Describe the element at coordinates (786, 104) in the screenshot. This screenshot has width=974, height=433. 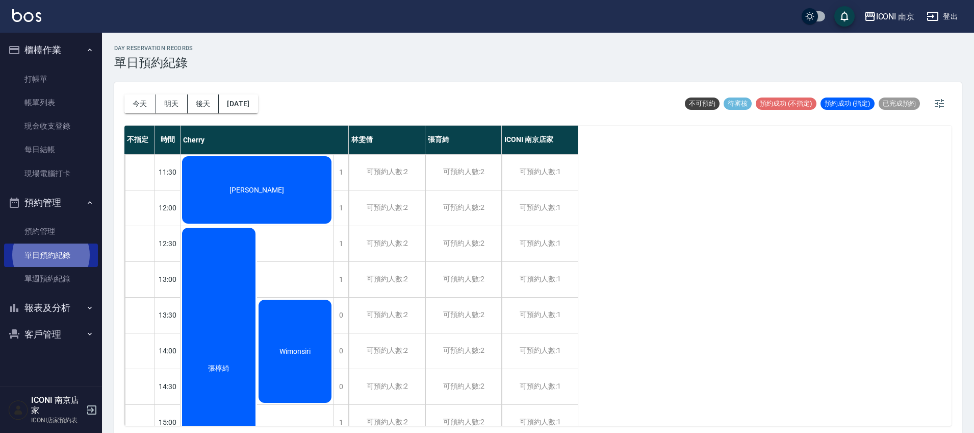
I see `span: 預約成功 (不指定)` at that location.